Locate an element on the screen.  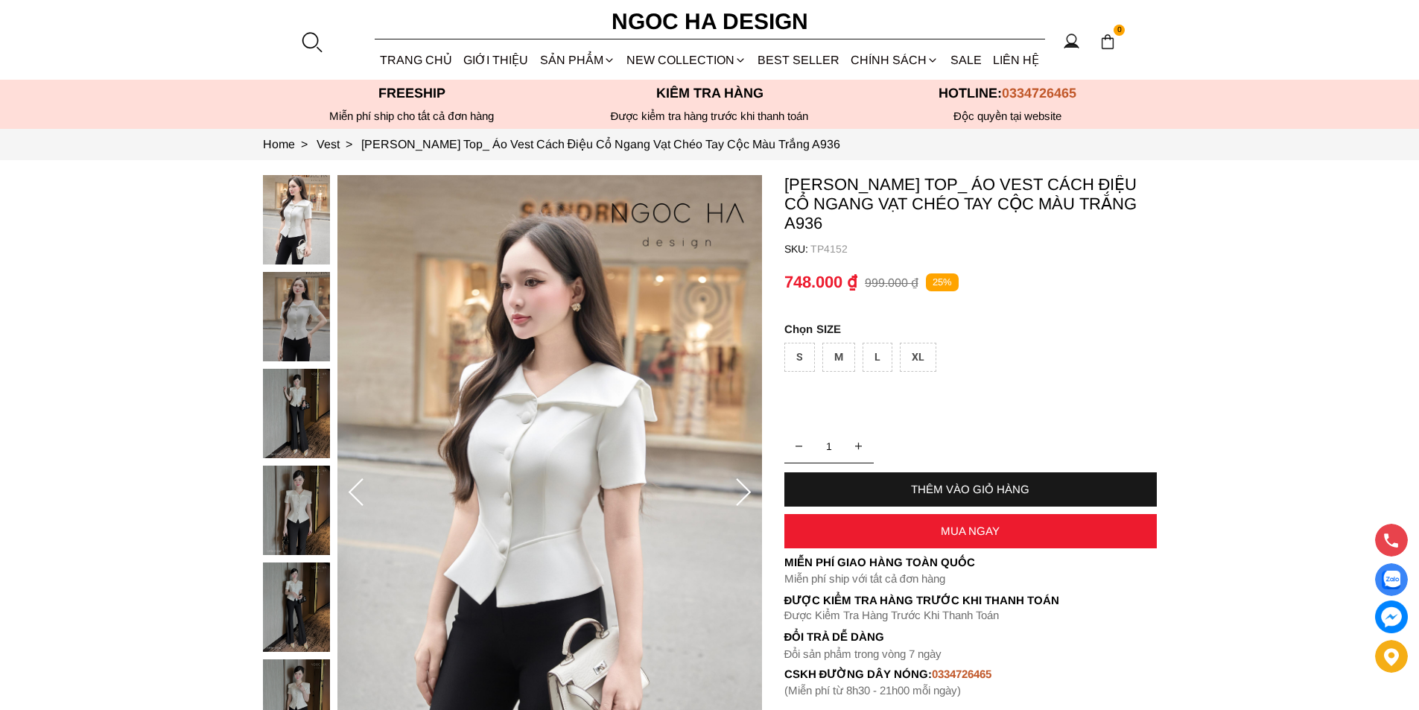
img: Fiona Top_ Áo Vest Cách Điệu Cổ Ngang Vạt Chéo Tay Cộc Màu Trắng A936_mini_3 is located at coordinates (297, 510).